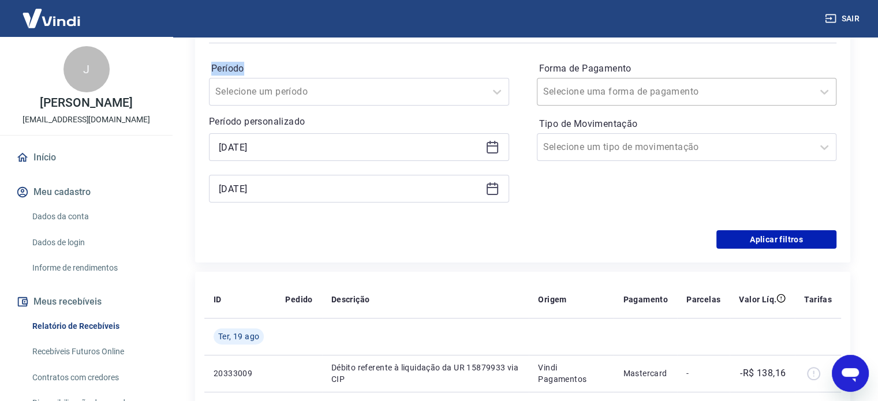 The width and height of the screenshot is (878, 401). What do you see at coordinates (86, 158) in the screenshot?
I see `a: Início` at bounding box center [86, 158].